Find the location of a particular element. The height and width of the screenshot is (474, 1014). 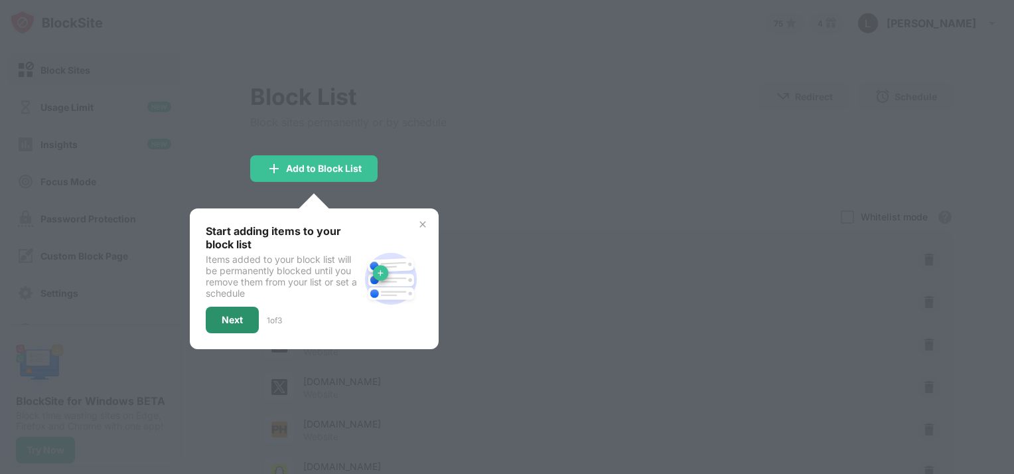

div: Next is located at coordinates (232, 320).